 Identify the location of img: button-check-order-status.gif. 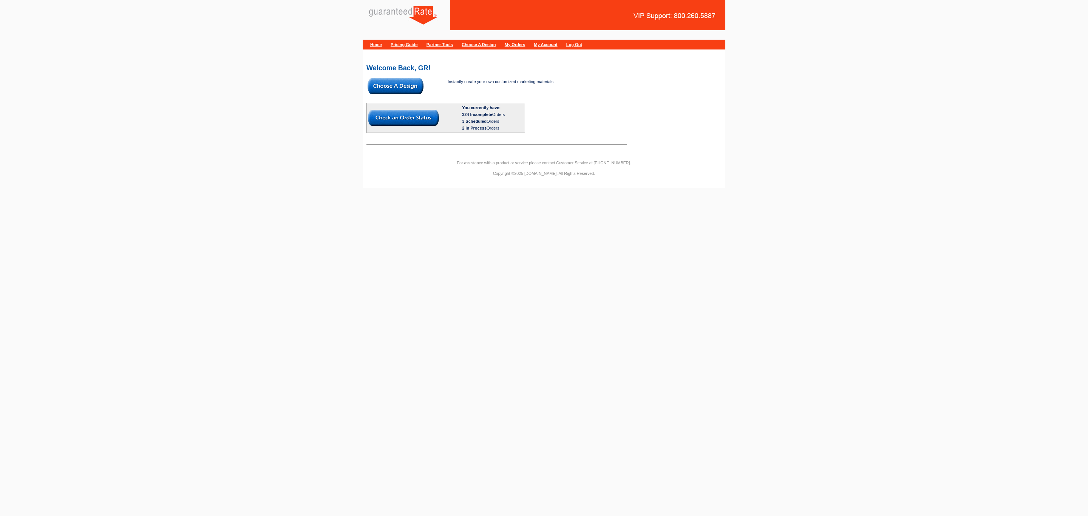
(403, 118).